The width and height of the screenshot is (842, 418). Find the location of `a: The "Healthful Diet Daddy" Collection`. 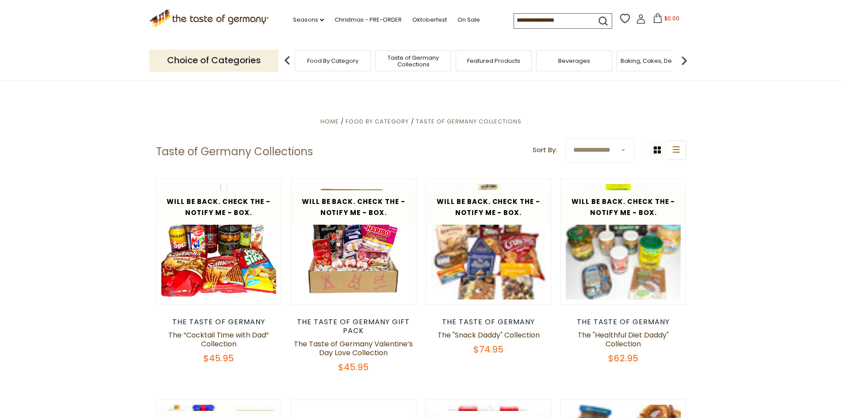

a: The "Healthful Diet Daddy" Collection is located at coordinates (623, 339).